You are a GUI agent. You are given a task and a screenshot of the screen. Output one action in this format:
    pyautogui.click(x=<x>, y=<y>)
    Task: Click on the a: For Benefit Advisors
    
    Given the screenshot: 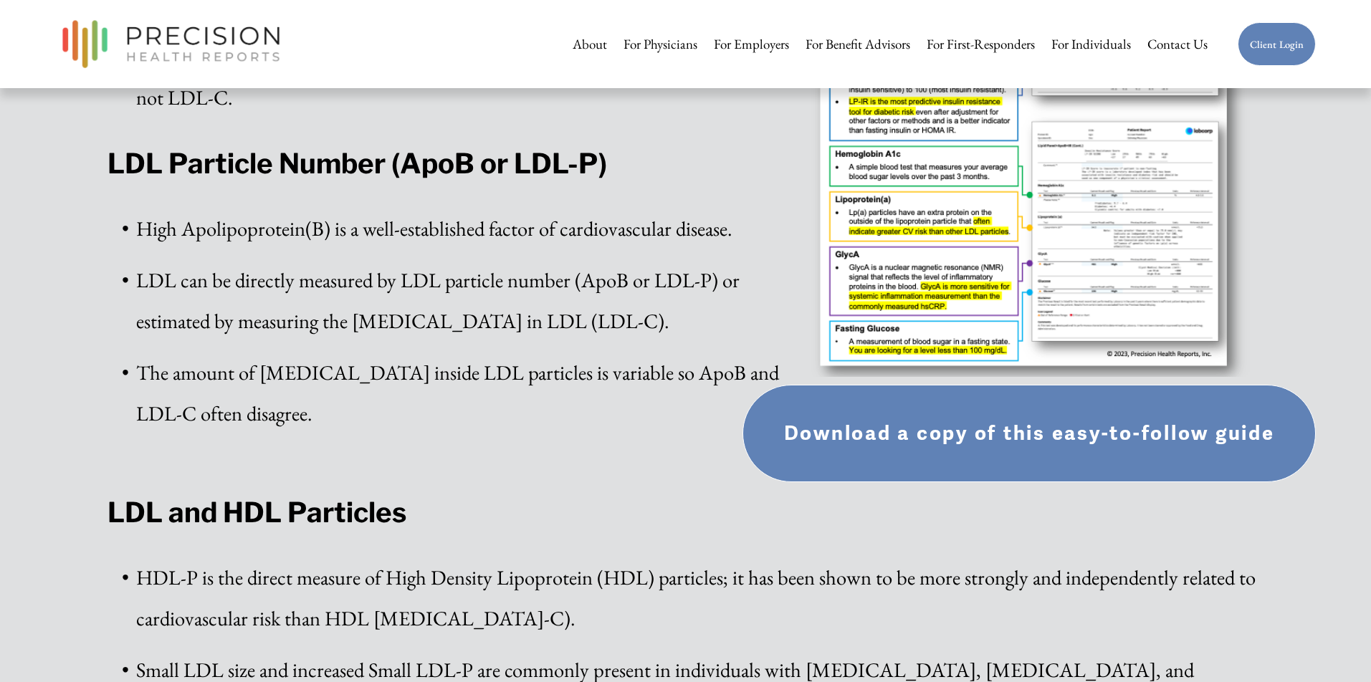 What is the action you would take?
    pyautogui.click(x=858, y=44)
    